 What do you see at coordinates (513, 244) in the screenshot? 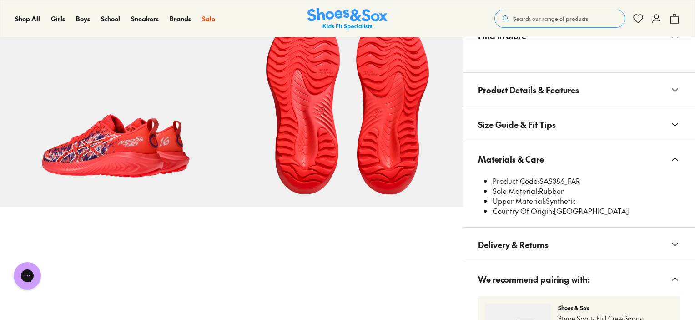
I see `span: Delivery & Returns` at bounding box center [513, 244].